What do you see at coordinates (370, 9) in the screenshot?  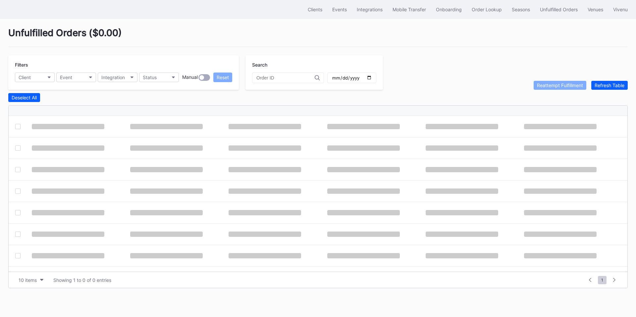 I see `a: Integrations` at bounding box center [370, 9].